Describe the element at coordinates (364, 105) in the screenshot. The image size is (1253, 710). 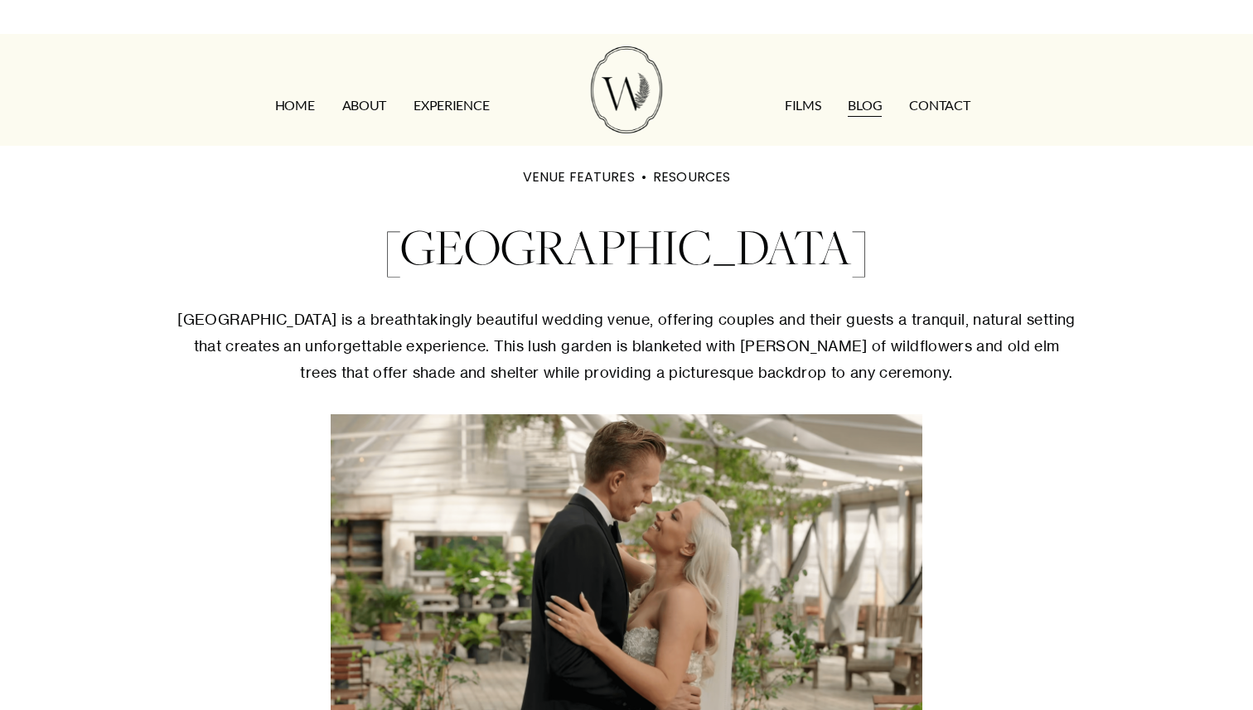
I see `a: ABOUT` at that location.